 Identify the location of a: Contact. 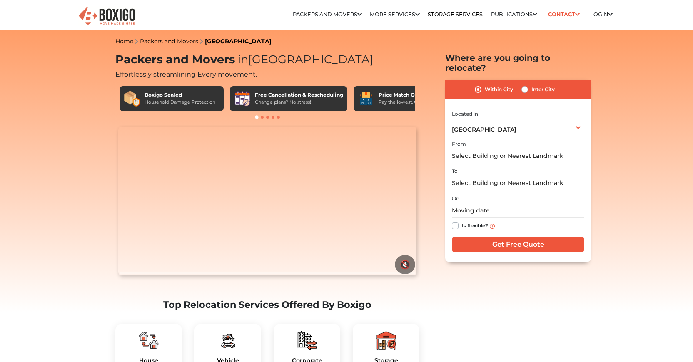
(564, 14).